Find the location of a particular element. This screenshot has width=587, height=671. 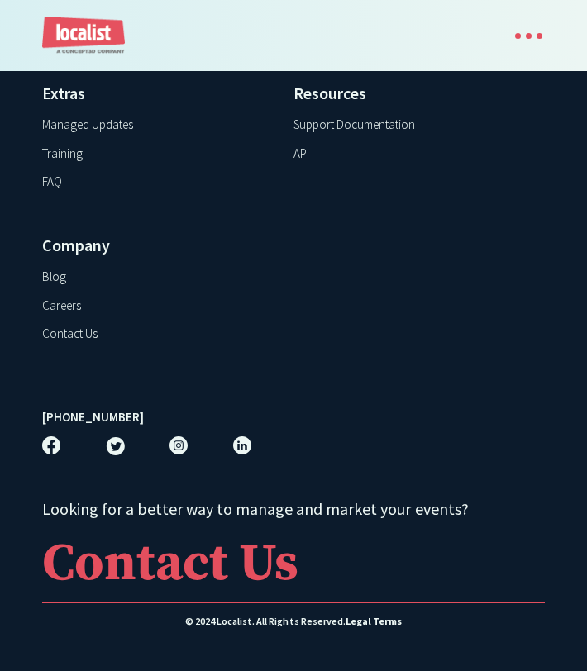

div: © 2024 Localist. All Rights Reserved. is located at coordinates (293, 622).